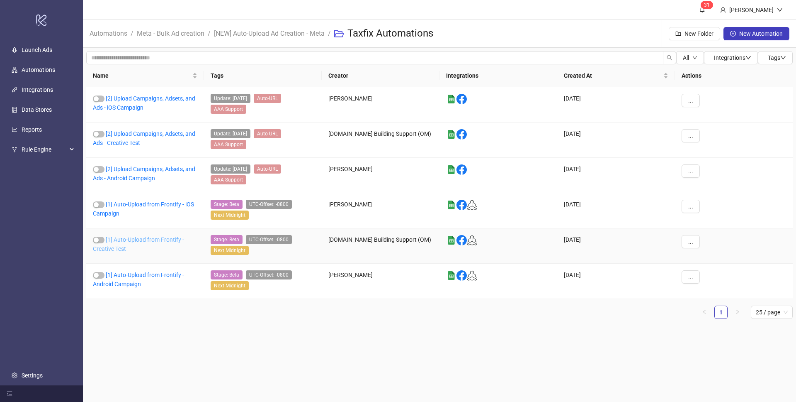 This screenshot has height=402, width=796. I want to click on li: Next Page, so click(738, 312).